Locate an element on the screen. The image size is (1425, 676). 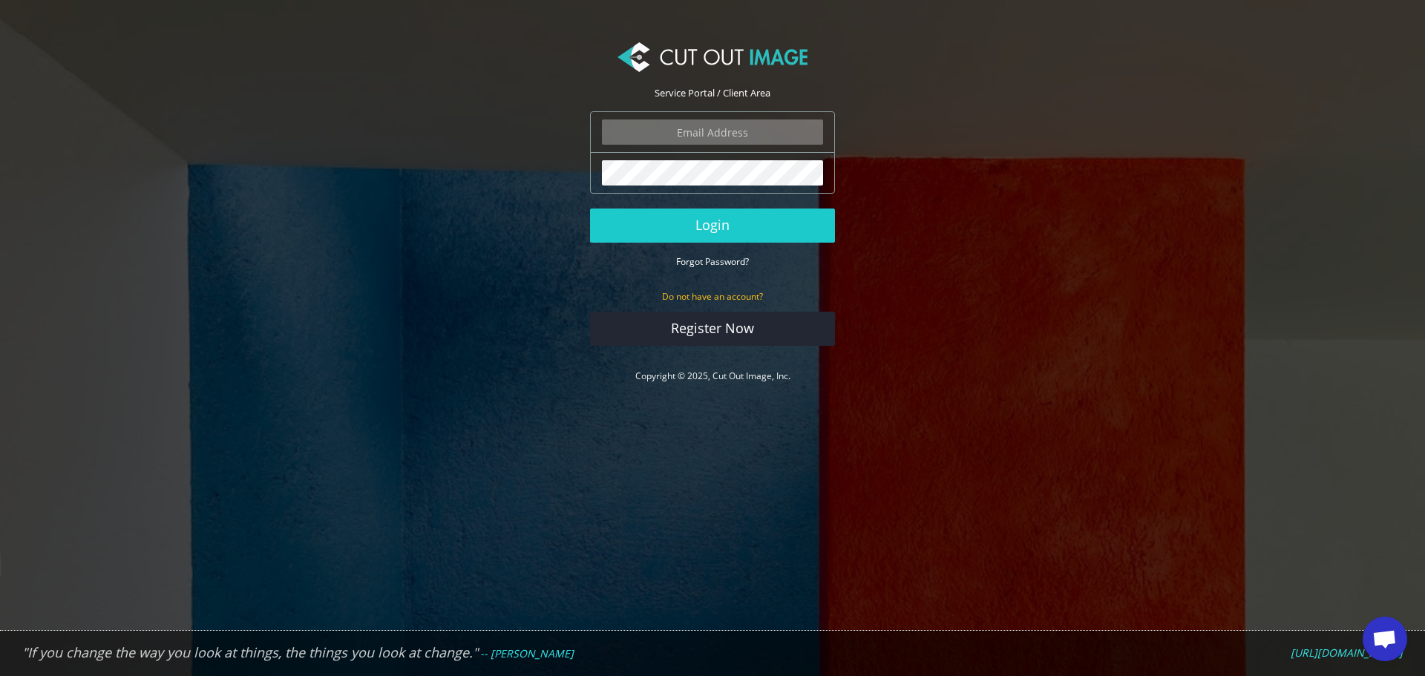
input: Email Address is located at coordinates (713, 132).